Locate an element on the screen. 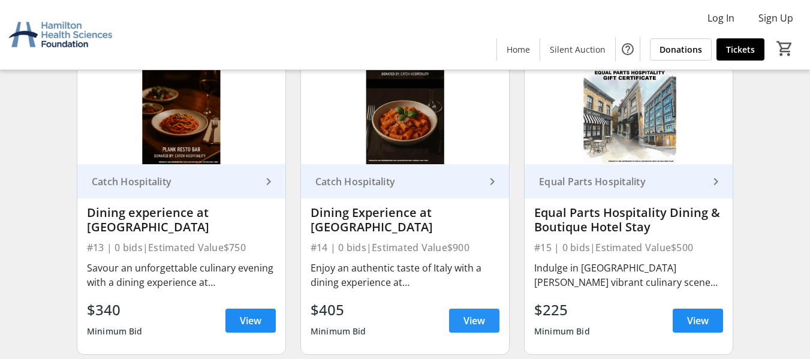  span: Silent Auction is located at coordinates (578, 49).